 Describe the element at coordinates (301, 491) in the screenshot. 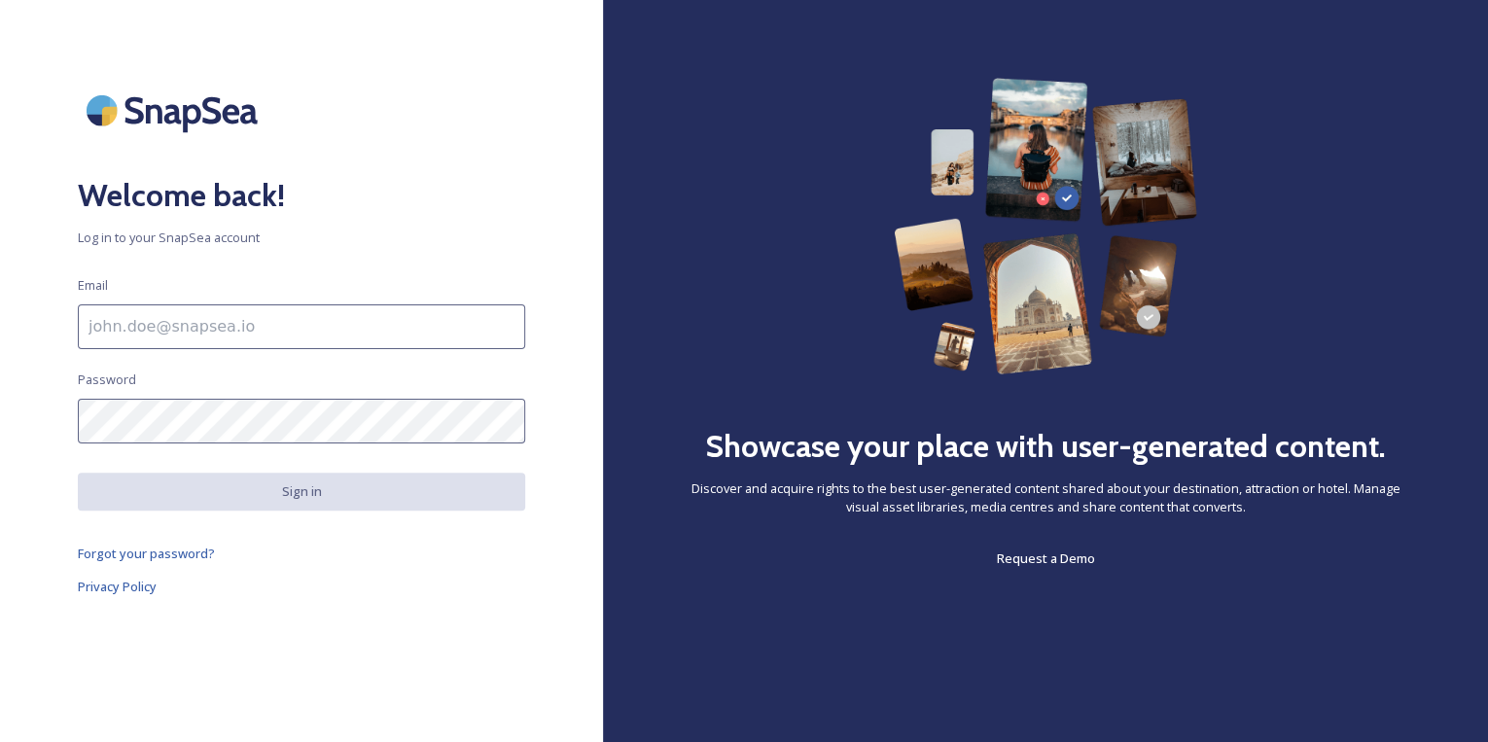

I see `button: Sign in` at that location.